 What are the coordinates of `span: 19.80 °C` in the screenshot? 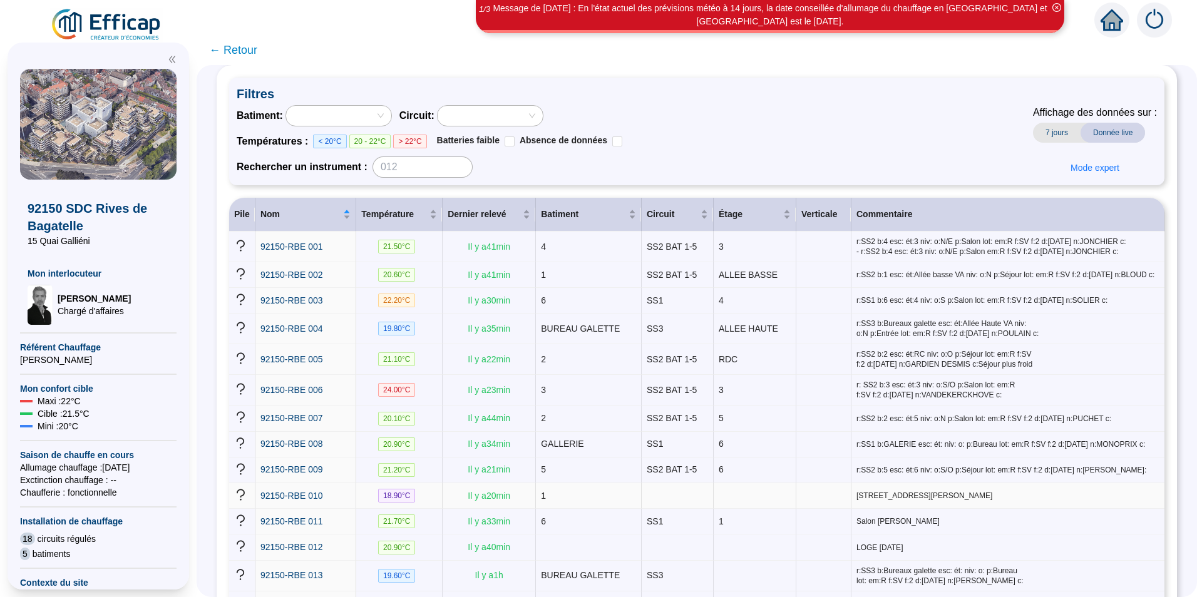 It's located at (397, 329).